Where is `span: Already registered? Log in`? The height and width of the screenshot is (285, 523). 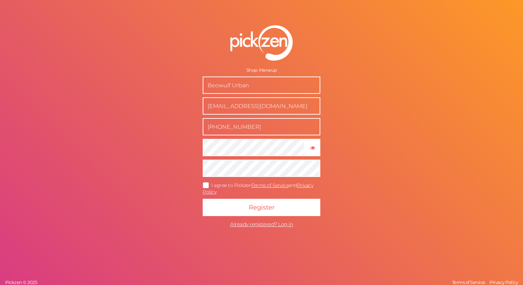
span: Already registered? Log in is located at coordinates (261, 224).